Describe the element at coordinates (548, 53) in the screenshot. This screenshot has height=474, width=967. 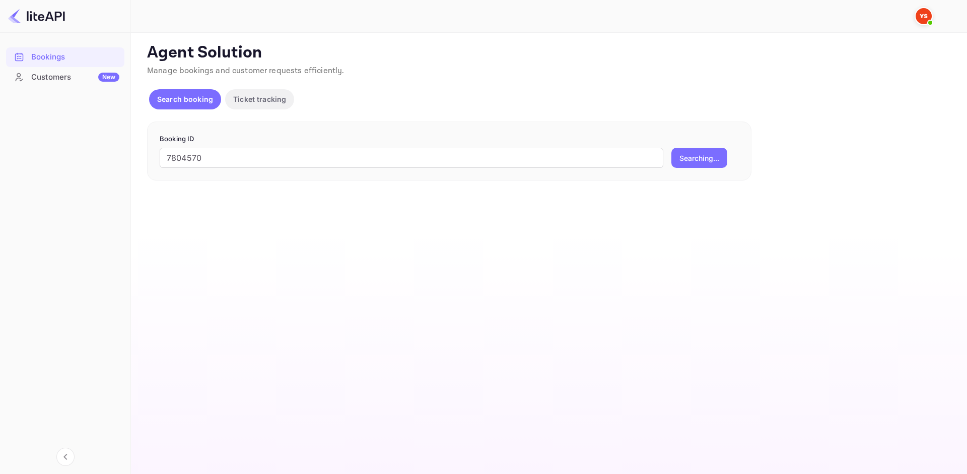
I see `p: Agent Solution` at that location.